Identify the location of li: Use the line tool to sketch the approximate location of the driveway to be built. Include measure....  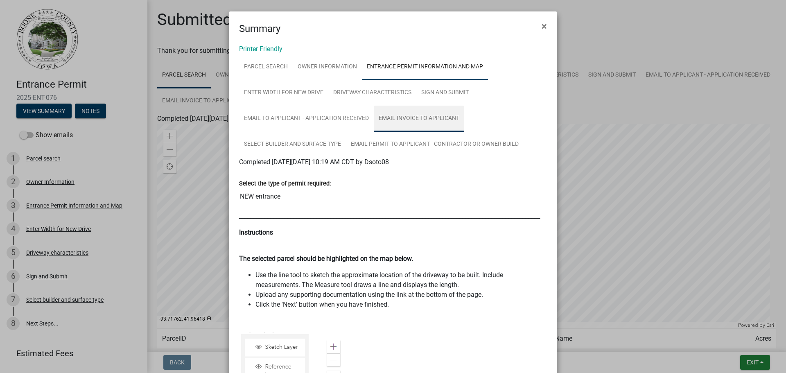
(401, 280).